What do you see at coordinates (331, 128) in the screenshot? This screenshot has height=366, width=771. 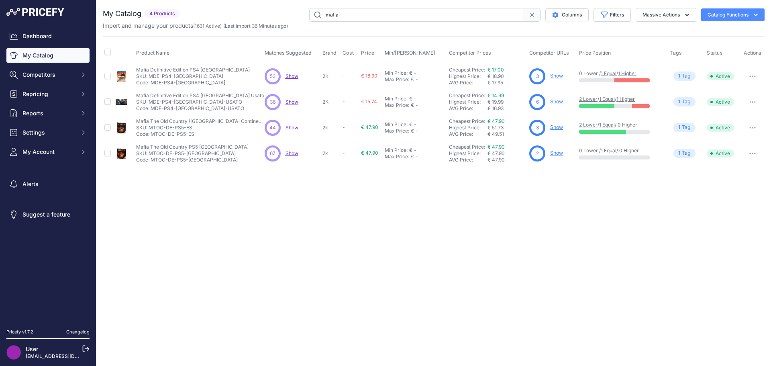 I see `p: 2k` at bounding box center [331, 128].